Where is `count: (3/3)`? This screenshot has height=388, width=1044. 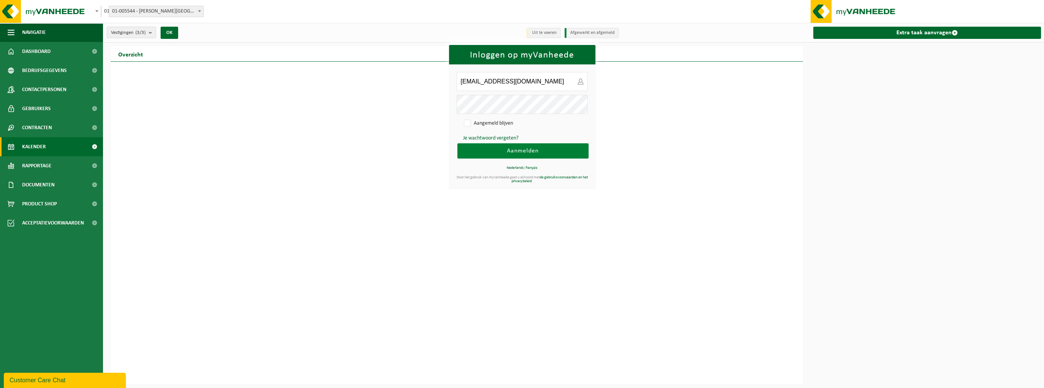
count: (3/3) is located at coordinates (140, 32).